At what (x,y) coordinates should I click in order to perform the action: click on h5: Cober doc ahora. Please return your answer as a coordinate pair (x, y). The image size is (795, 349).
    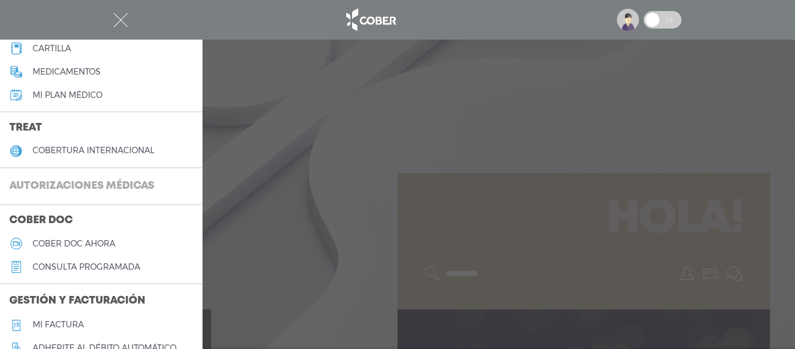
    Looking at the image, I should click on (74, 243).